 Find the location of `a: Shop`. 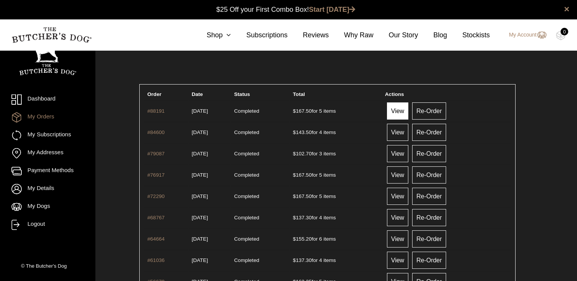

a: Shop is located at coordinates (211, 35).